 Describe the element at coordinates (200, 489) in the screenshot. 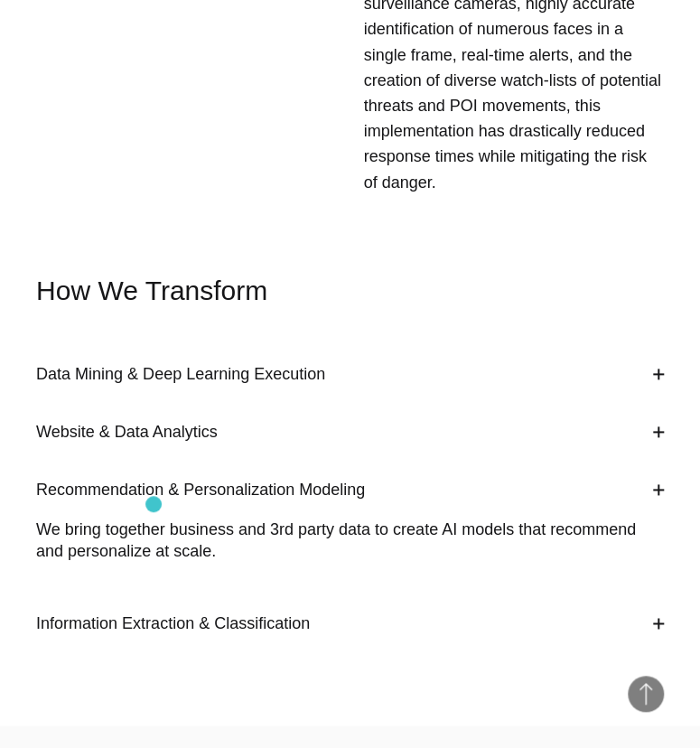

I see `span: Recommendation & Personalization Modeling` at that location.